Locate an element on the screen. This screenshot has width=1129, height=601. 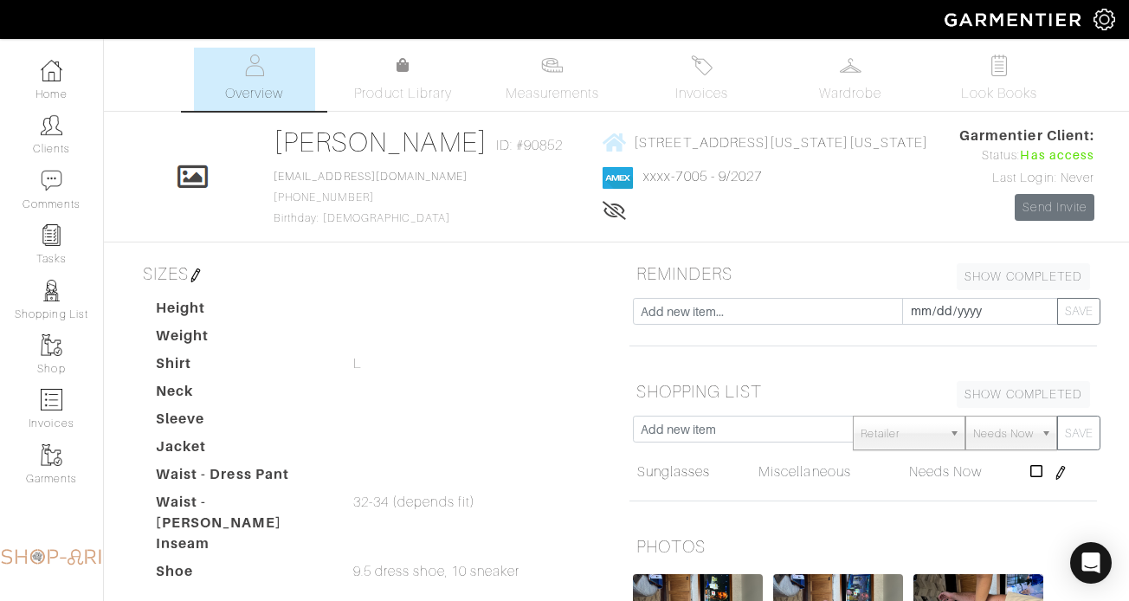
span: Product Library is located at coordinates (403, 94).